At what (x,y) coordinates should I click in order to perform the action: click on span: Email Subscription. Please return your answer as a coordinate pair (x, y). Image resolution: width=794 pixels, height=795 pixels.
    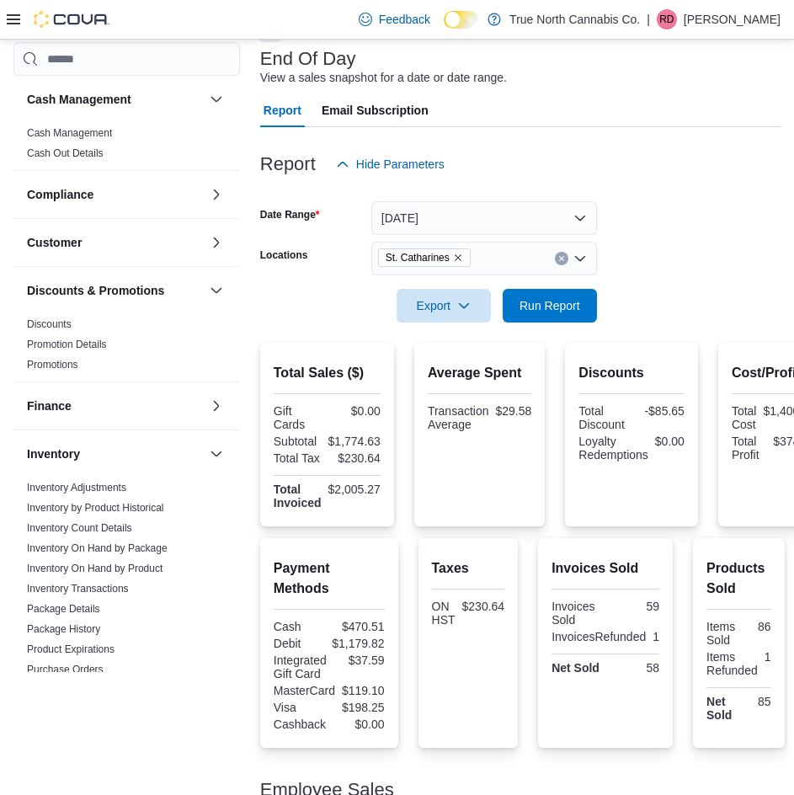
    Looking at the image, I should click on (375, 110).